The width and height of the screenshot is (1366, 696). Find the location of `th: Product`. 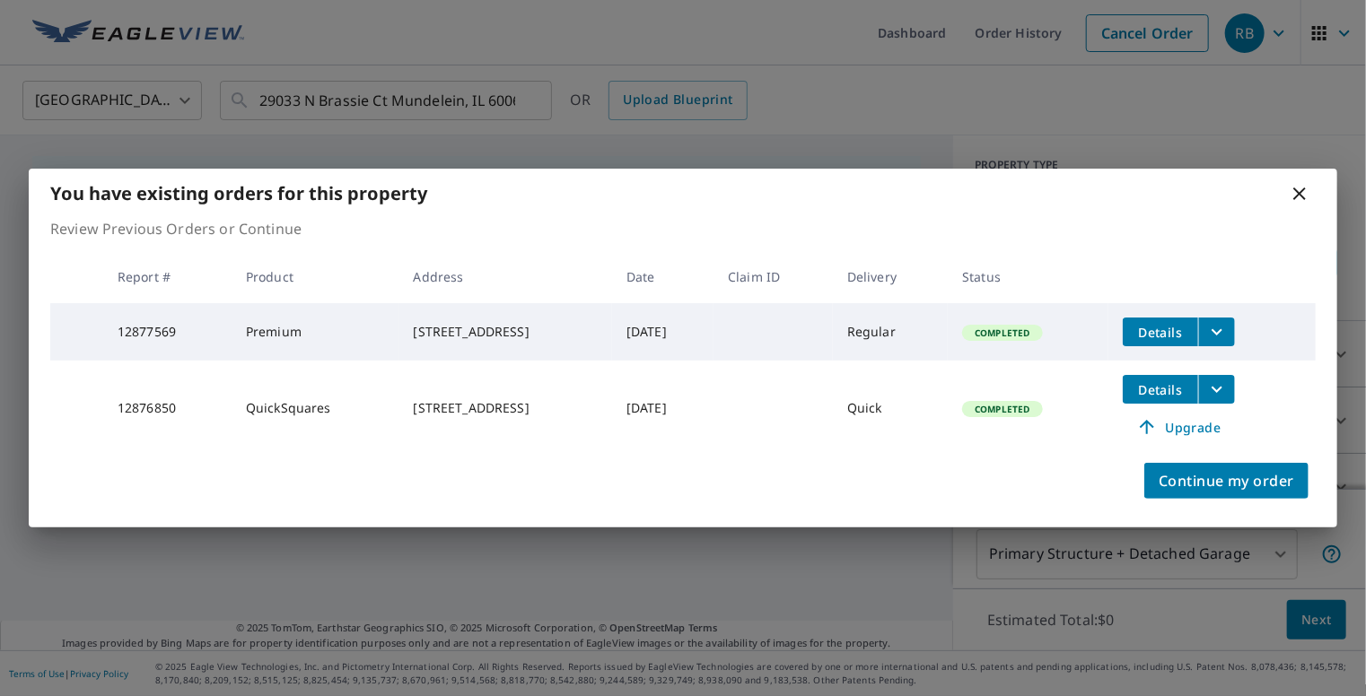

th: Product is located at coordinates (315, 276).